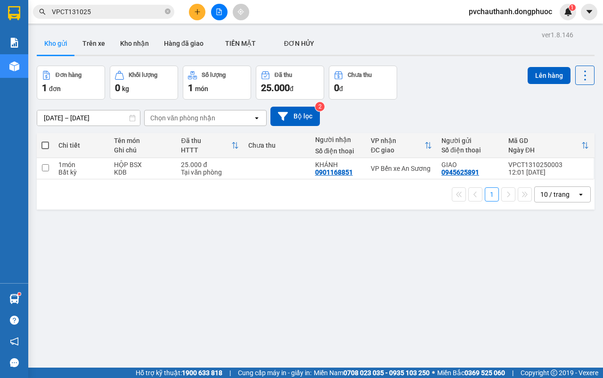  Describe the element at coordinates (470, 164) in the screenshot. I see `div: GIAO` at that location.